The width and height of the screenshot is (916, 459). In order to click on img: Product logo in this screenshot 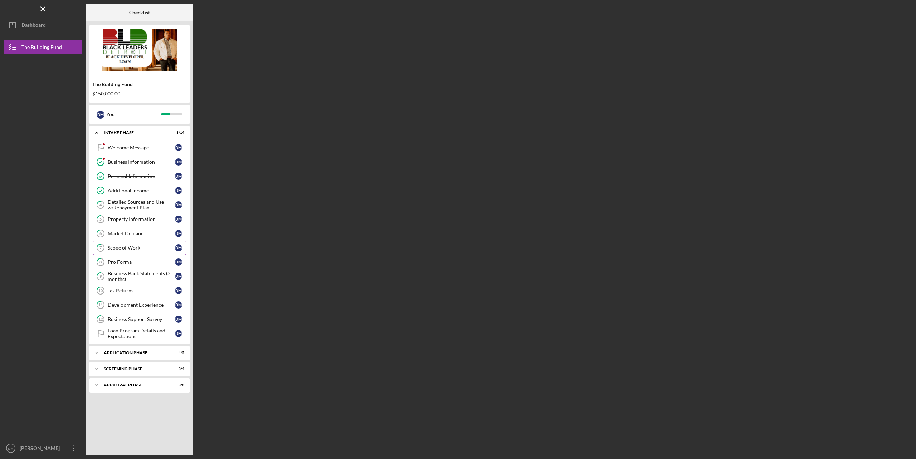, I will do `click(139, 50)`.